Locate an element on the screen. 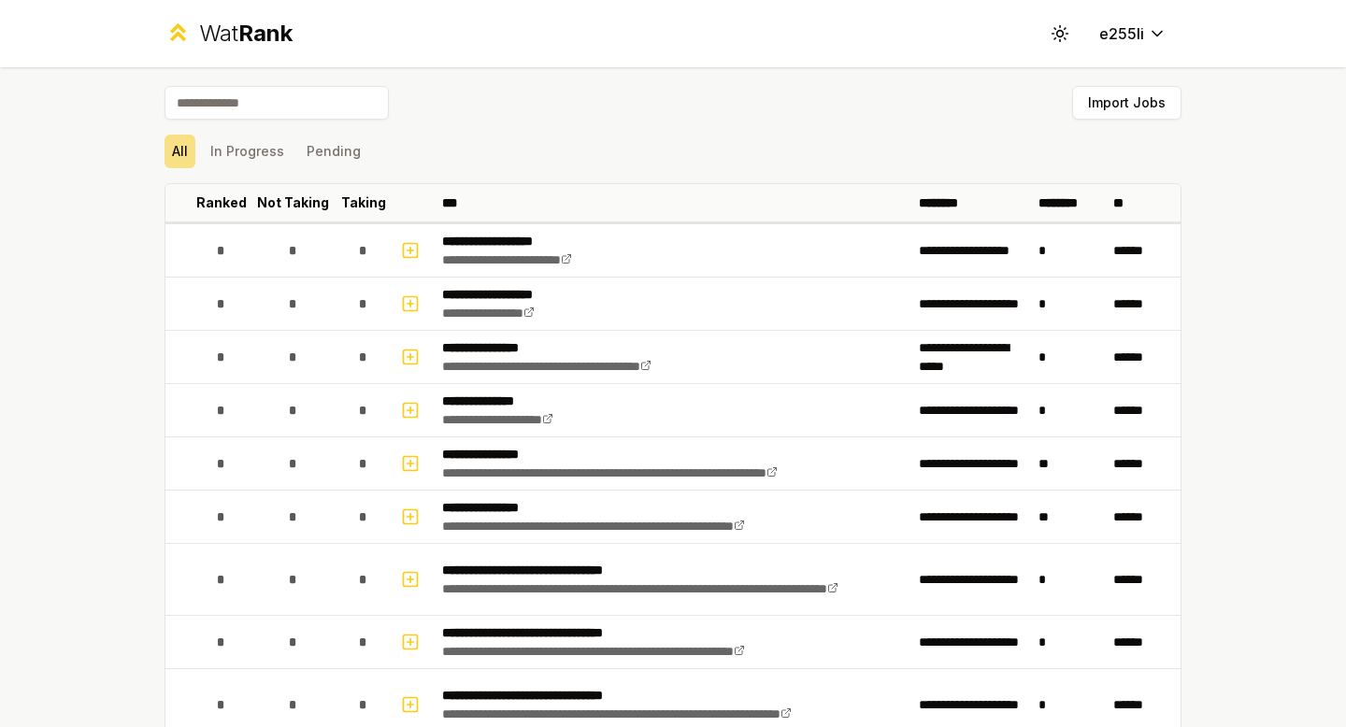 The width and height of the screenshot is (1346, 727). span: e255li is located at coordinates (1122, 34).